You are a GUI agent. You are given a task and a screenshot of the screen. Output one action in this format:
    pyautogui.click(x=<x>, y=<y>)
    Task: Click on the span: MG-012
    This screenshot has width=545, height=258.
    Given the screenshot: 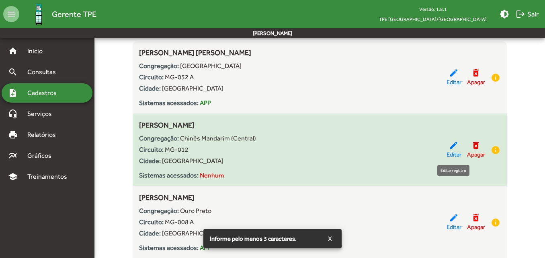 What is the action you would take?
    pyautogui.click(x=176, y=149)
    